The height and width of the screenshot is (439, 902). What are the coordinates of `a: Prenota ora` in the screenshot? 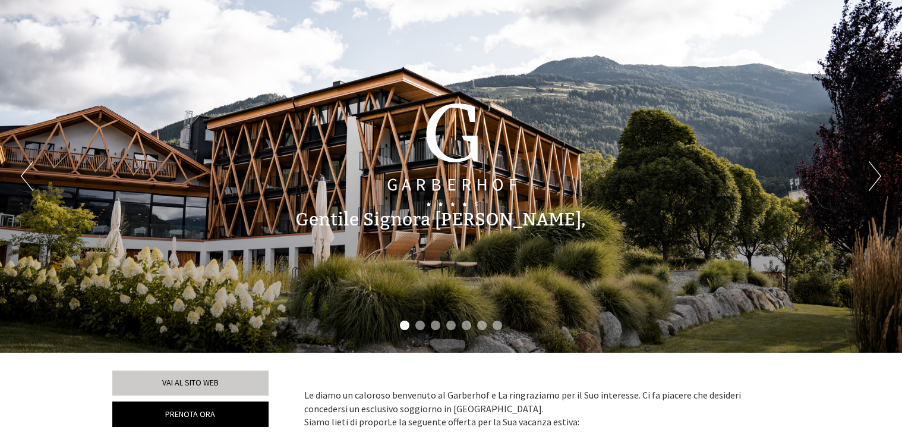 It's located at (190, 414).